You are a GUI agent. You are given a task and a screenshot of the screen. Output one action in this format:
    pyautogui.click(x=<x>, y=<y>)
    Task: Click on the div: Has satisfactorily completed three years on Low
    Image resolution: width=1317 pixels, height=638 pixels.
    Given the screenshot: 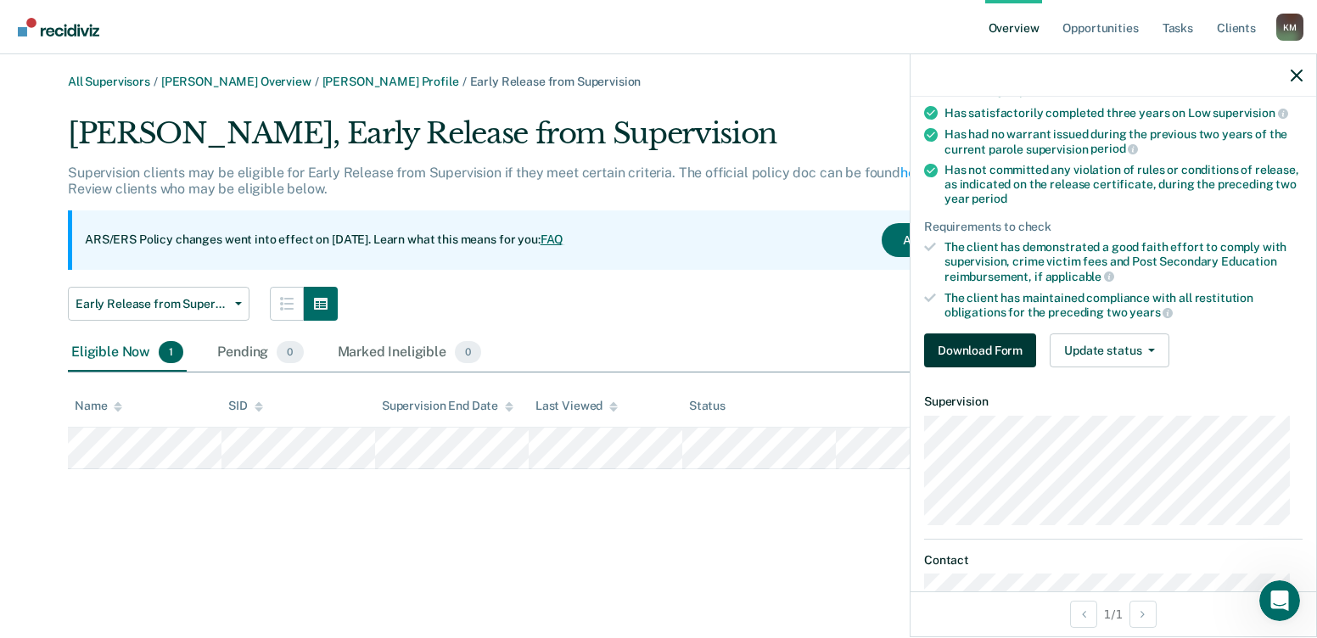 What is the action you would take?
    pyautogui.click(x=1123, y=113)
    